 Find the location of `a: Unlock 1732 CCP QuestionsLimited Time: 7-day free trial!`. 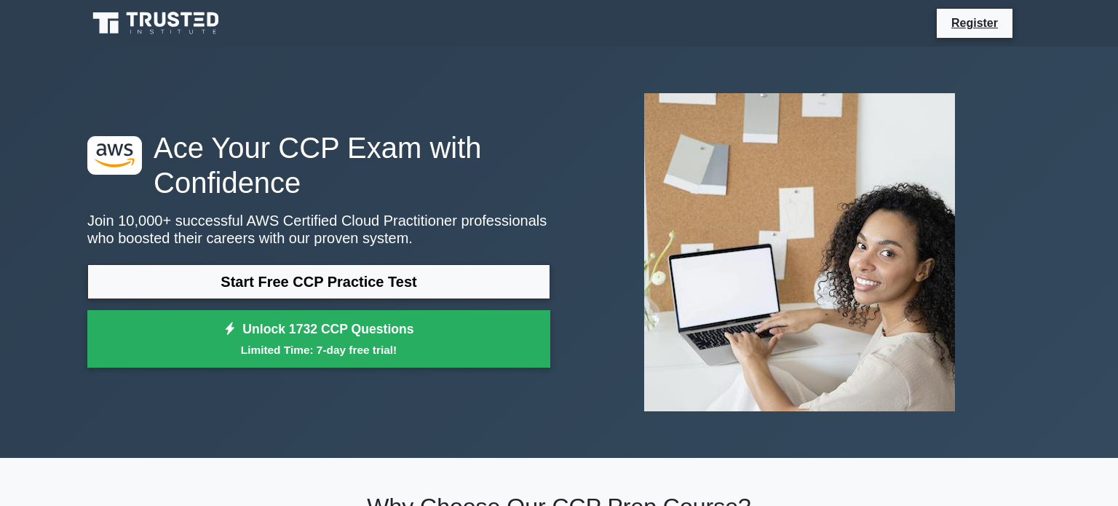

a: Unlock 1732 CCP QuestionsLimited Time: 7-day free trial! is located at coordinates (319, 339).